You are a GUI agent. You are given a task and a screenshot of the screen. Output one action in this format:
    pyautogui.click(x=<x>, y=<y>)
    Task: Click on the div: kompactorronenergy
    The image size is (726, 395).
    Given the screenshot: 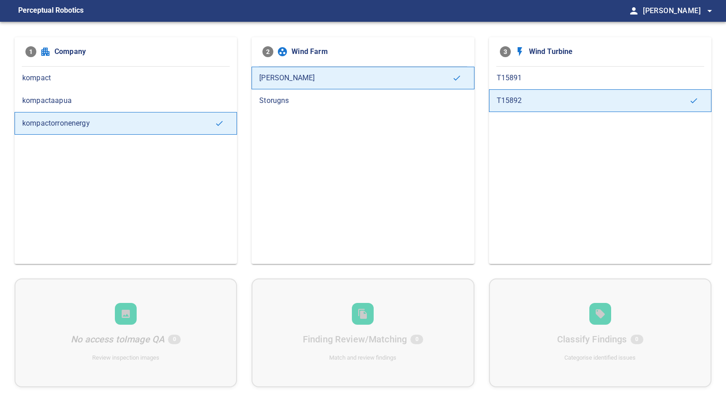 What is the action you would take?
    pyautogui.click(x=126, y=123)
    